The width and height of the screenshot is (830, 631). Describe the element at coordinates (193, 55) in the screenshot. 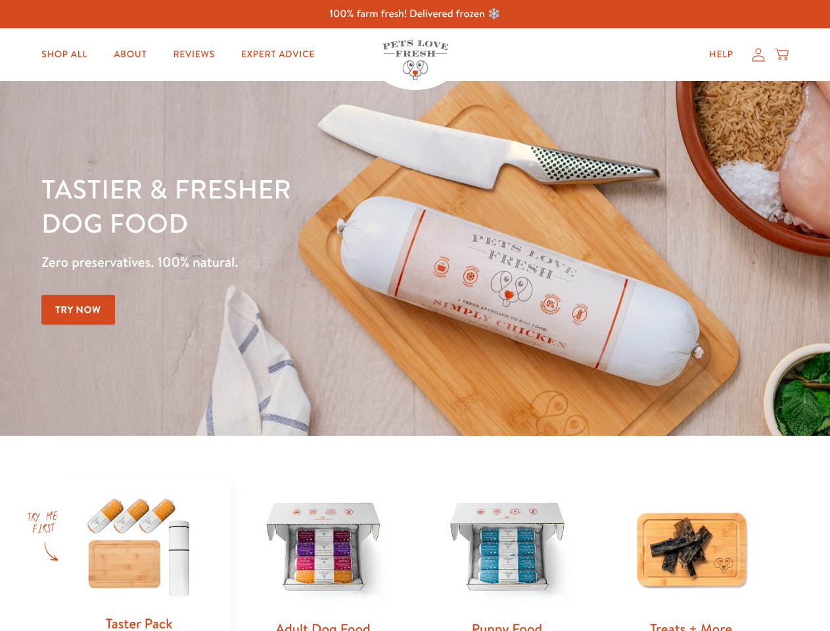

I see `a: Reviews` at that location.